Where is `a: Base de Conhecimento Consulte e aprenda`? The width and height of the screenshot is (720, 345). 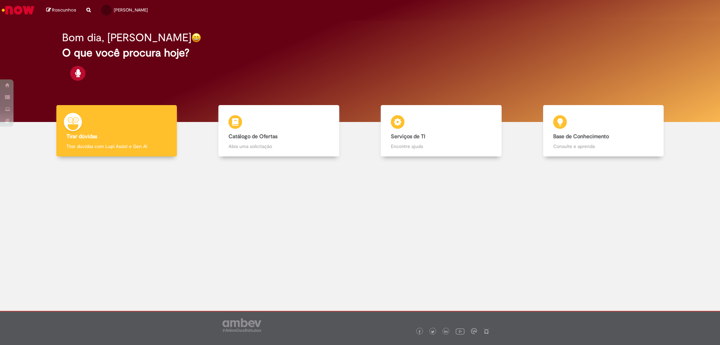
a: Base de Conhecimento Consulte e aprenda is located at coordinates (603, 131).